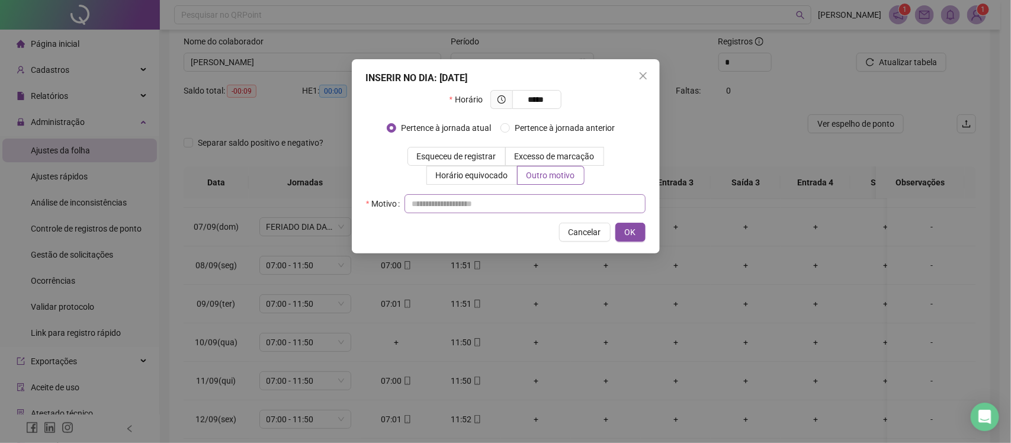  I want to click on label: Motivo, so click(385, 204).